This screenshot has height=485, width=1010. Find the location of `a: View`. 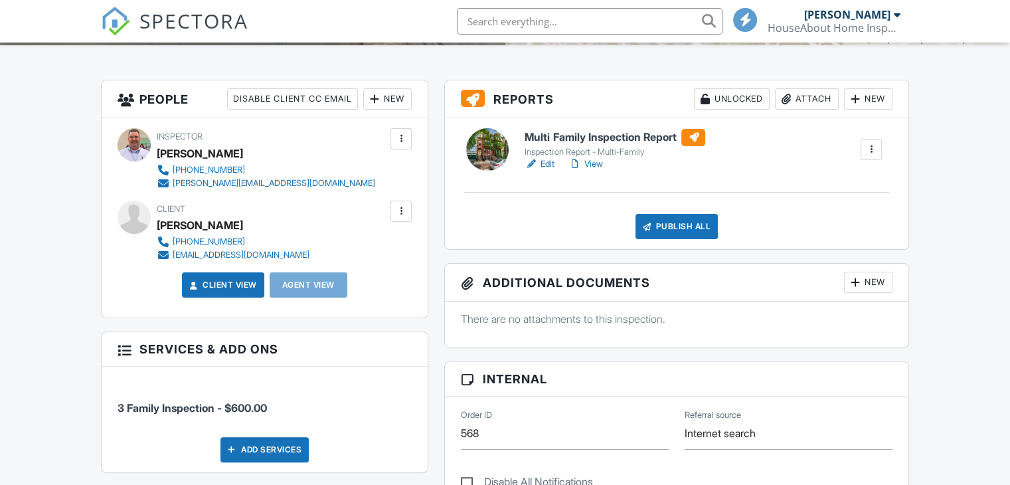

a: View is located at coordinates (585, 164).